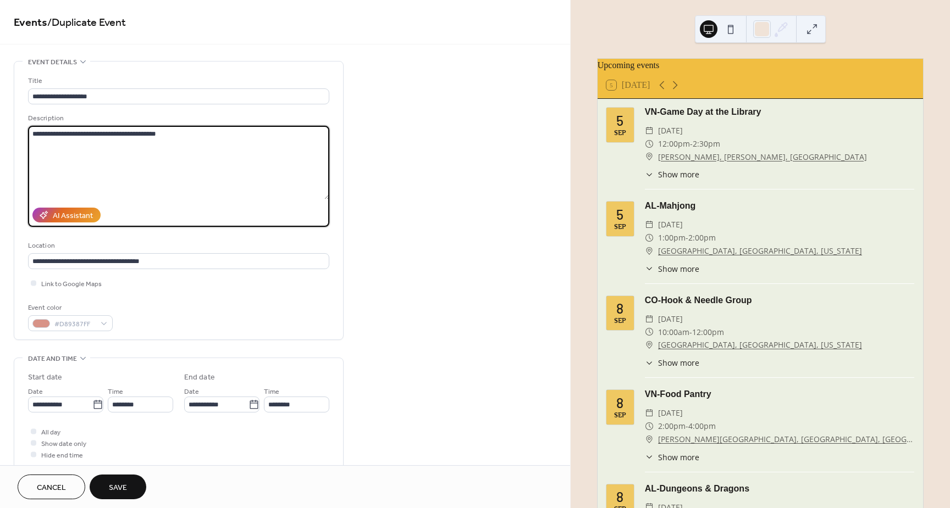  What do you see at coordinates (86, 23) in the screenshot?
I see `span: / Duplicate Event` at bounding box center [86, 23].